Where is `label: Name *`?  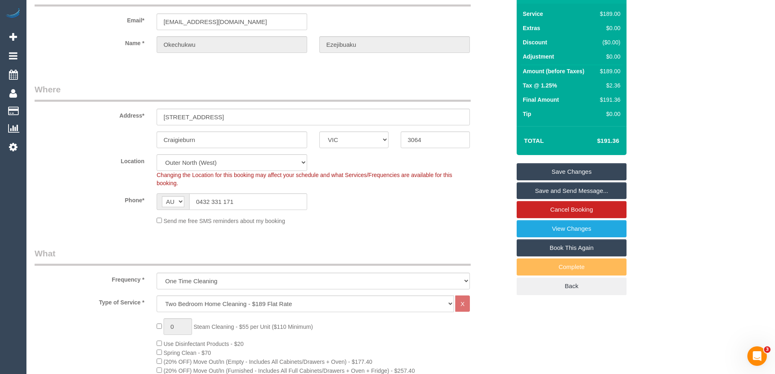 label: Name * is located at coordinates (90, 42).